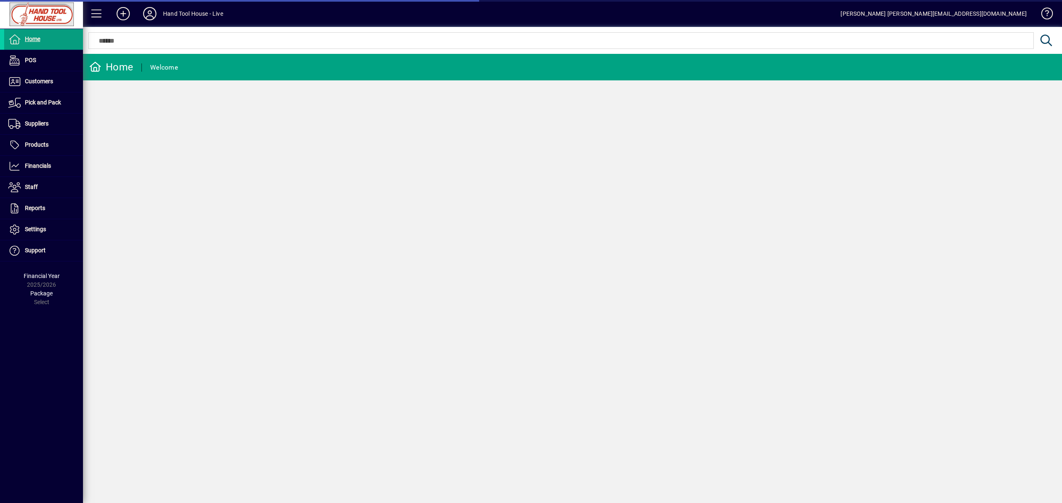 Image resolution: width=1062 pixels, height=503 pixels. Describe the element at coordinates (41, 276) in the screenshot. I see `span: Financial Year` at that location.